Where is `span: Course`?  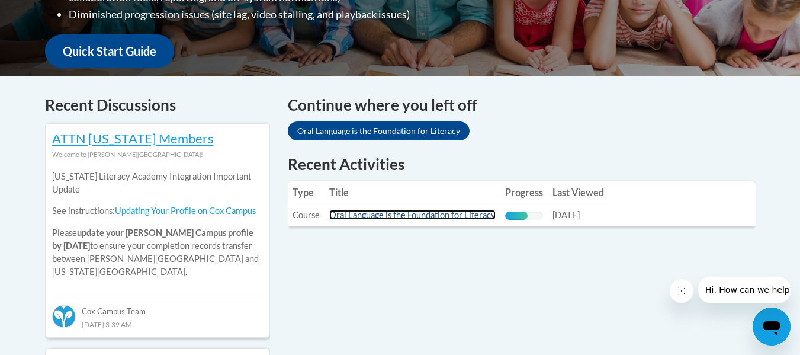
span: Course is located at coordinates (306, 214).